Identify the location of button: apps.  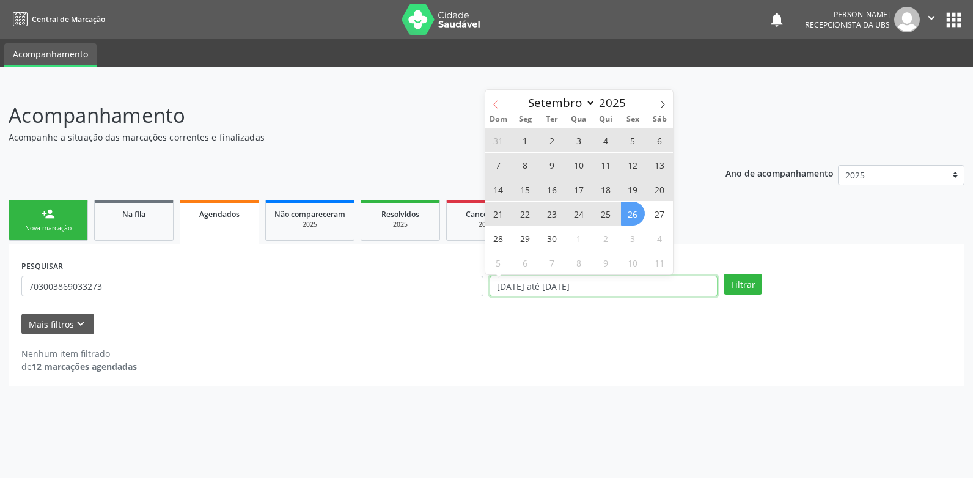
(954, 20).